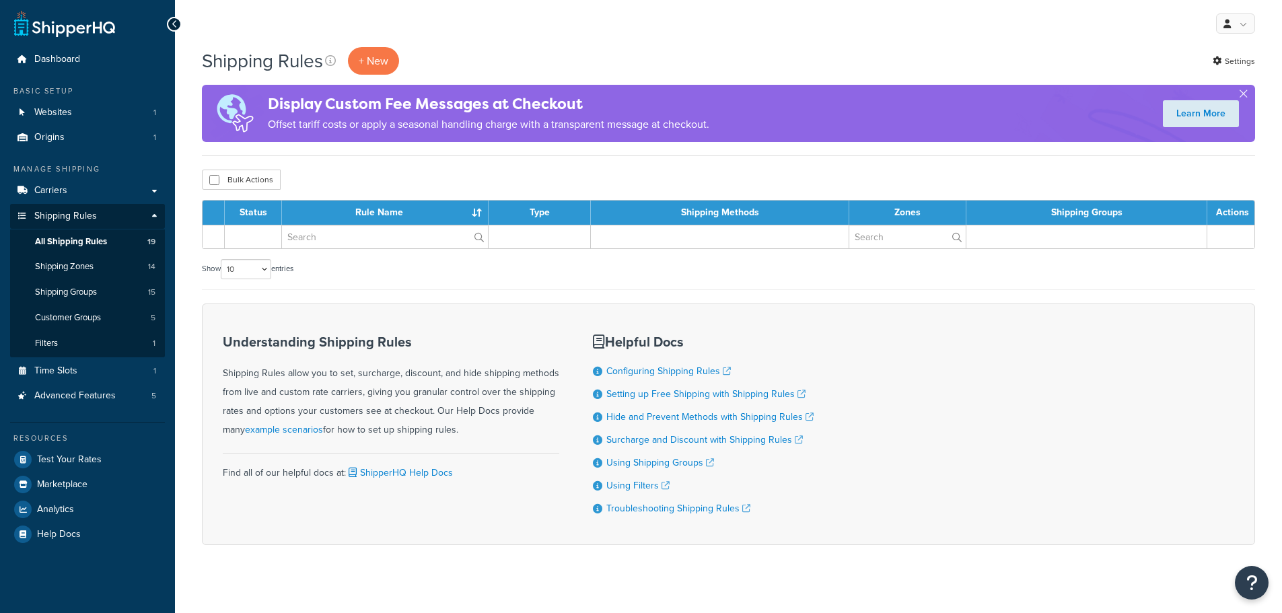 Image resolution: width=1282 pixels, height=613 pixels. What do you see at coordinates (391, 342) in the screenshot?
I see `h3: Understanding Shipping Rules` at bounding box center [391, 342].